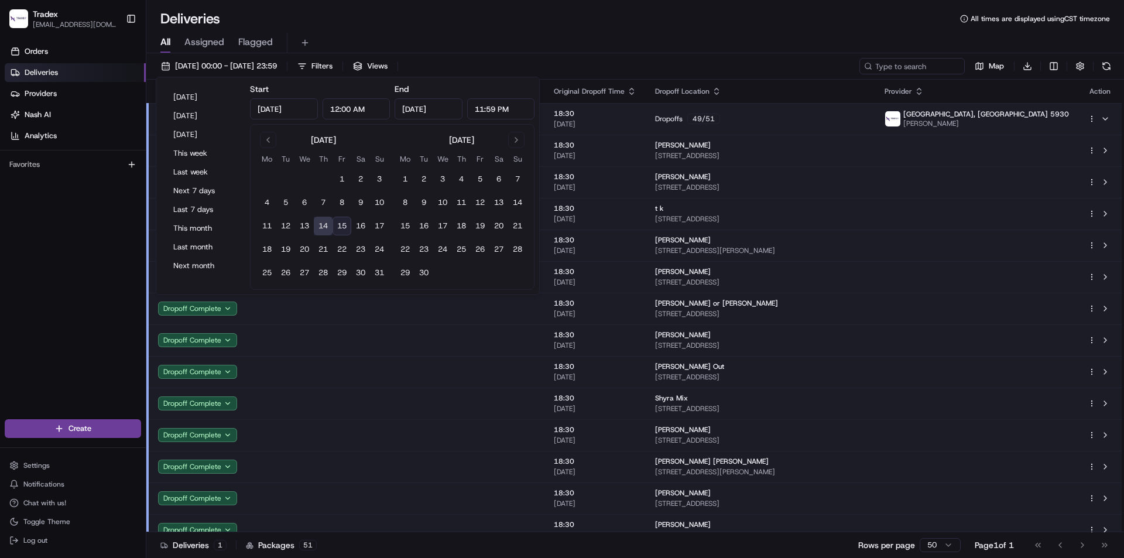  What do you see at coordinates (37, 115) in the screenshot?
I see `span: Nash AI` at bounding box center [37, 115].